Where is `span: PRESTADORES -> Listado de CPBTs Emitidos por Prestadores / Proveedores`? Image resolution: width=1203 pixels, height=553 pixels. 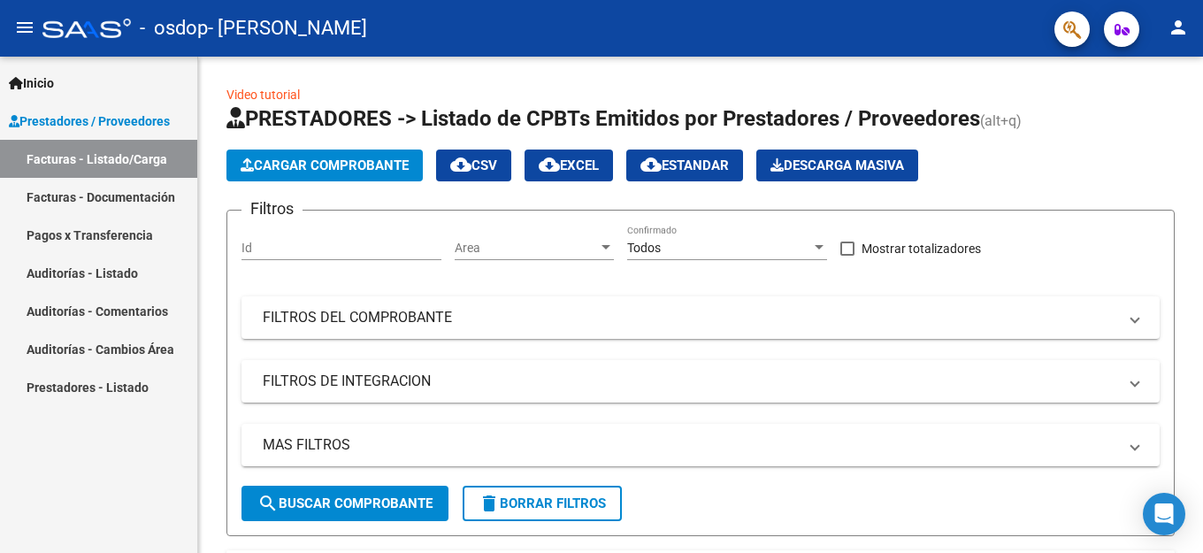
span: PRESTADORES -> Listado de CPBTs Emitidos por Prestadores / Proveedores is located at coordinates (603, 118).